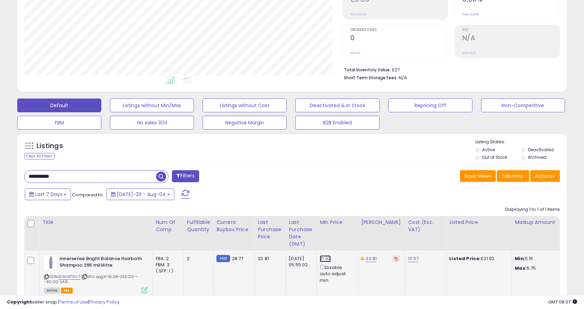 The width and height of the screenshot is (584, 309). I want to click on span: FBA, so click(67, 290).